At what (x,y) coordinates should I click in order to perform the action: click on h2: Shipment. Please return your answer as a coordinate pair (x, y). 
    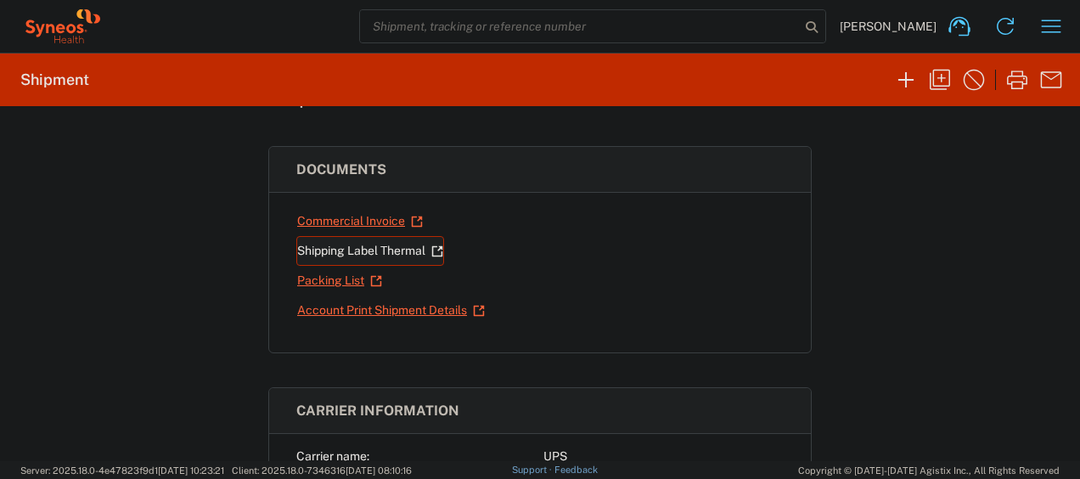
    Looking at the image, I should click on (54, 80).